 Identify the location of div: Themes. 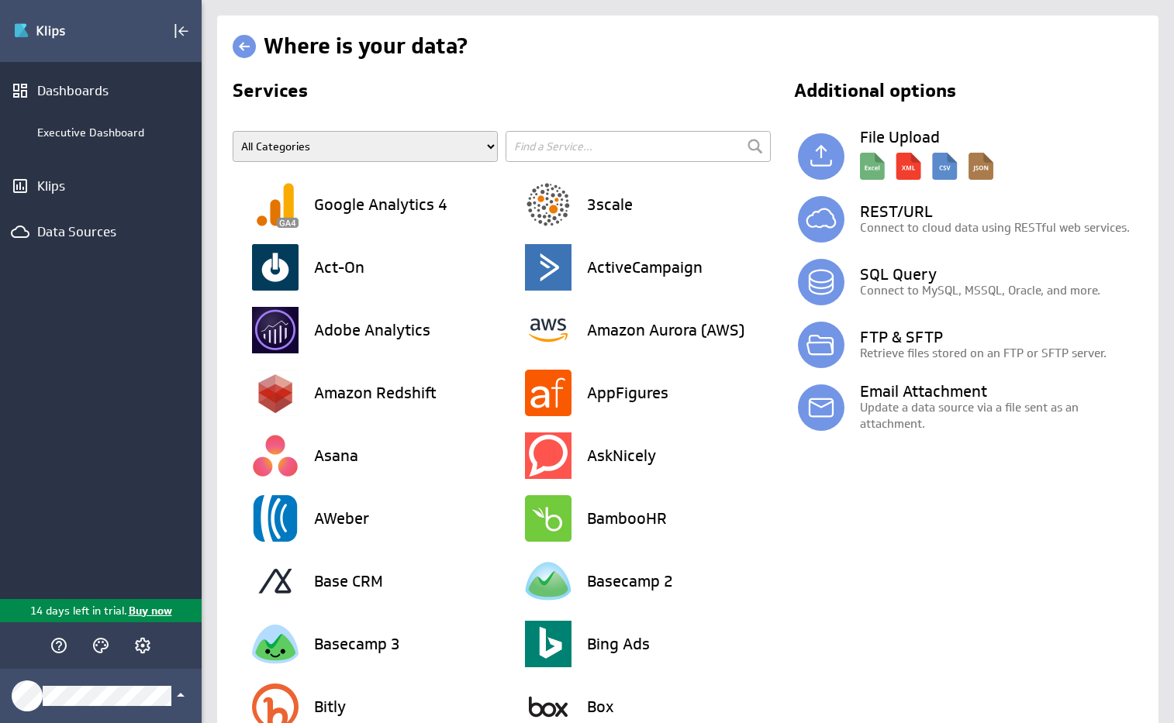
(101, 646).